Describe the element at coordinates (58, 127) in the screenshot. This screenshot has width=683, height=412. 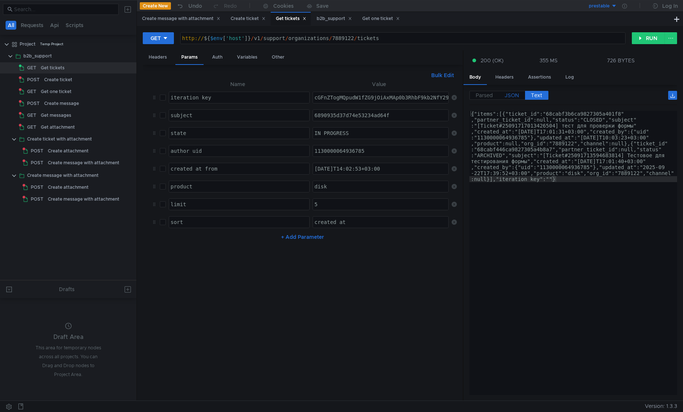
I see `div: Get attachment` at that location.